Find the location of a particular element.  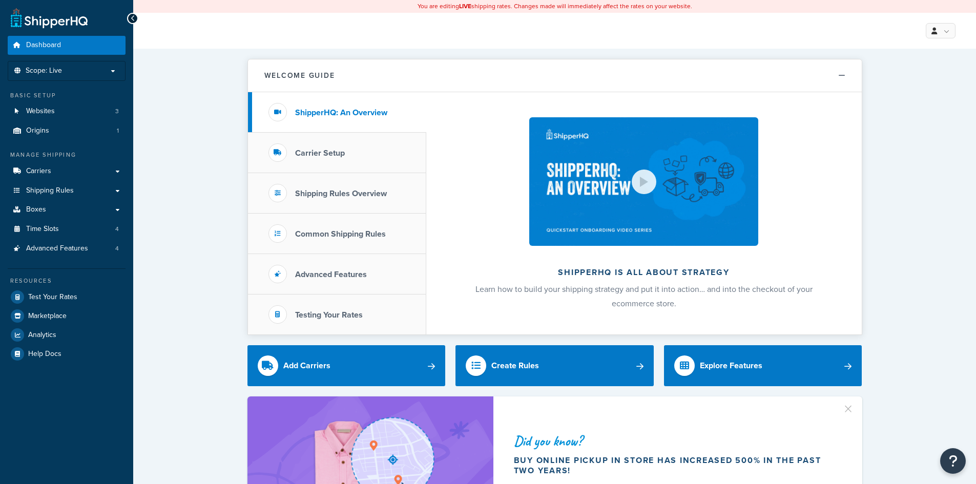

span: Help Docs is located at coordinates (45, 354).